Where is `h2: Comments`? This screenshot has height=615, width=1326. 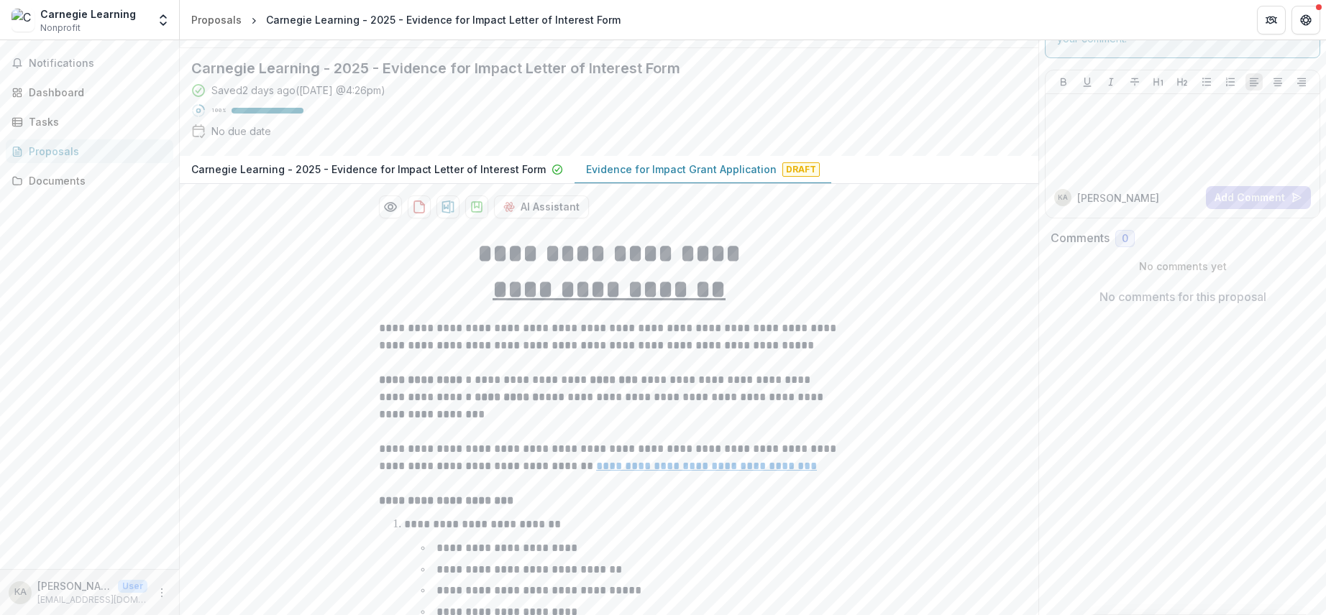
h2: Comments is located at coordinates (1080, 238).